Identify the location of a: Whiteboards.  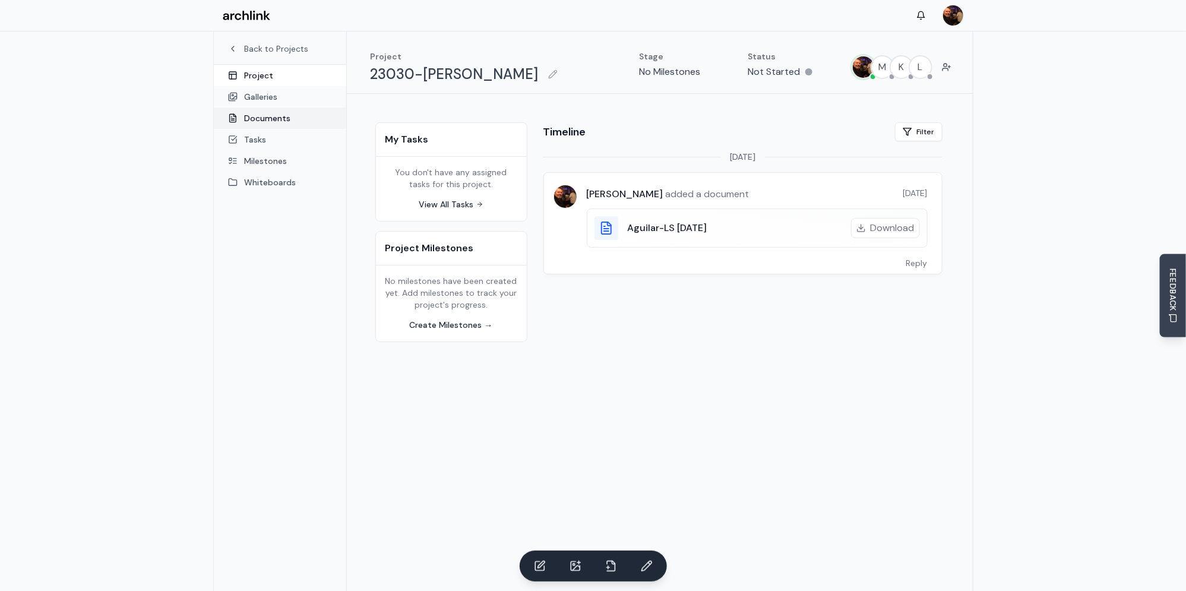
(280, 182).